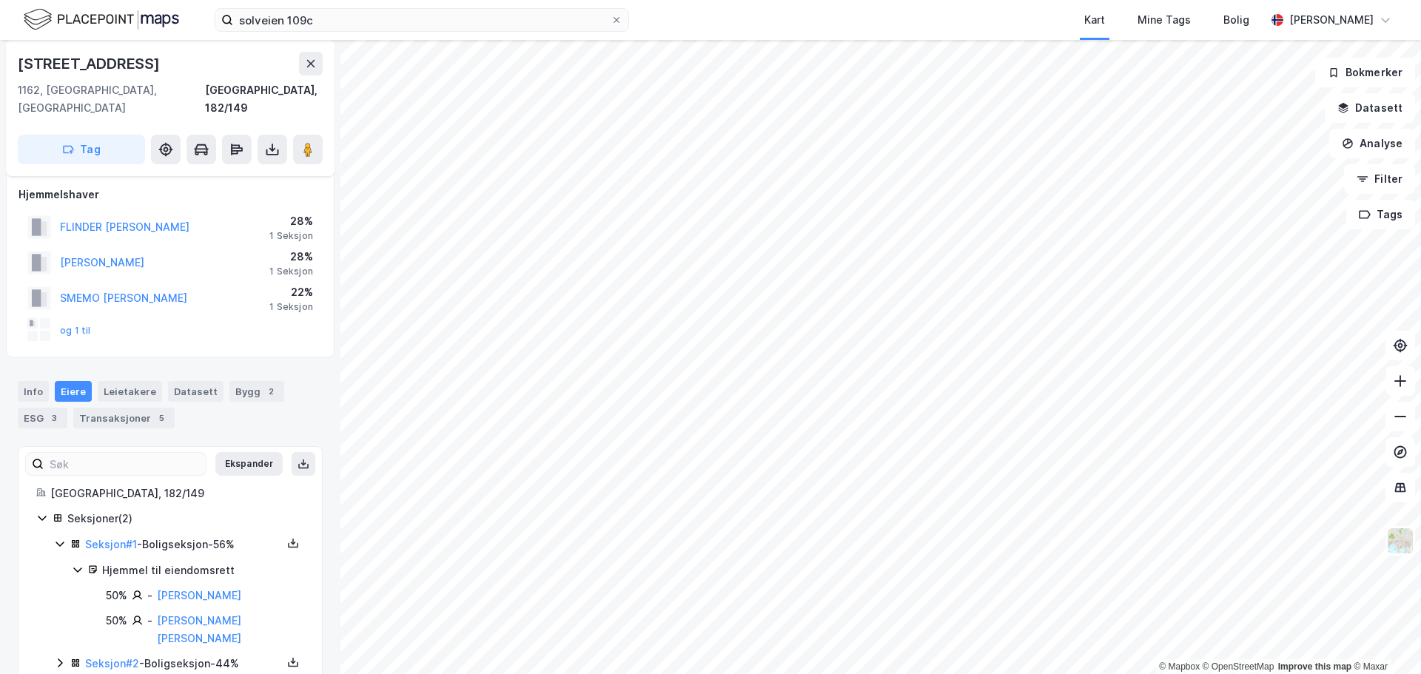 Image resolution: width=1421 pixels, height=674 pixels. Describe the element at coordinates (1238, 667) in the screenshot. I see `a: OpenStreetMap` at that location.